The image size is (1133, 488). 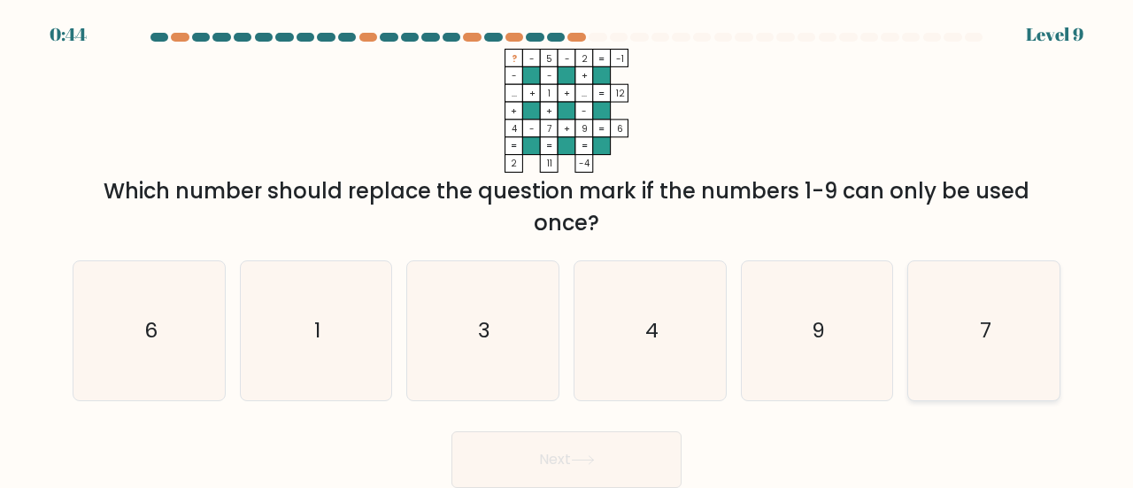 What do you see at coordinates (566, 459) in the screenshot?
I see `button: Next` at bounding box center [566, 459].